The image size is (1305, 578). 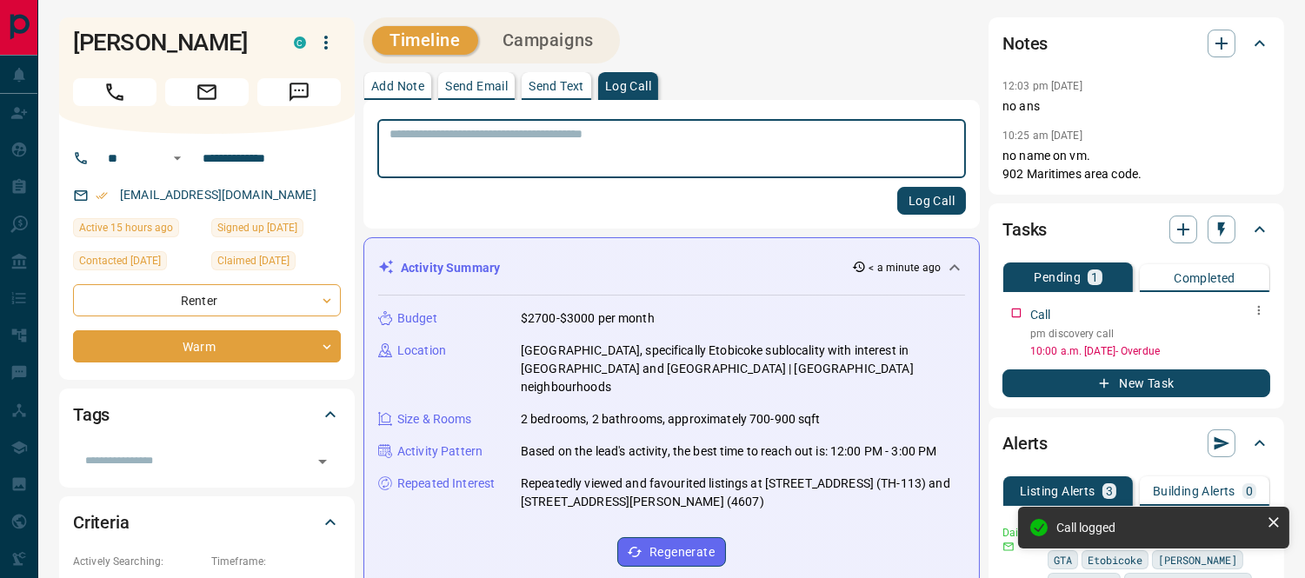 I want to click on div: Call logged, so click(x=1158, y=528).